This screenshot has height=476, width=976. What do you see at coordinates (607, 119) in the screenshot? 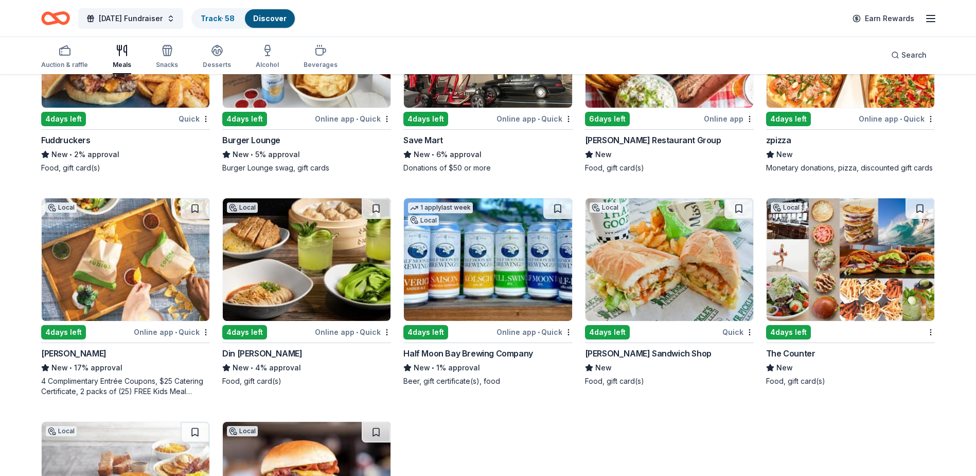
I see `div: 6 days left` at bounding box center [607, 119].